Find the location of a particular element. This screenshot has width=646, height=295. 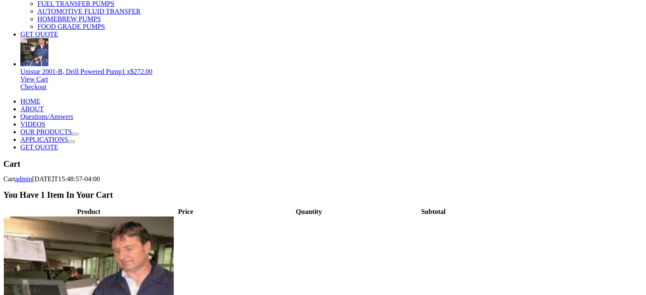

a: HOME is located at coordinates (30, 101).